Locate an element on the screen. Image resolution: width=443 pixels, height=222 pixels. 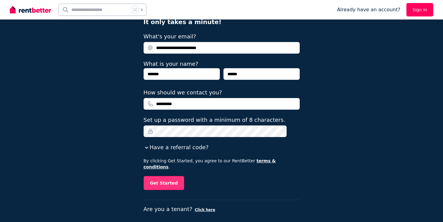
a: Sign In is located at coordinates (420, 10).